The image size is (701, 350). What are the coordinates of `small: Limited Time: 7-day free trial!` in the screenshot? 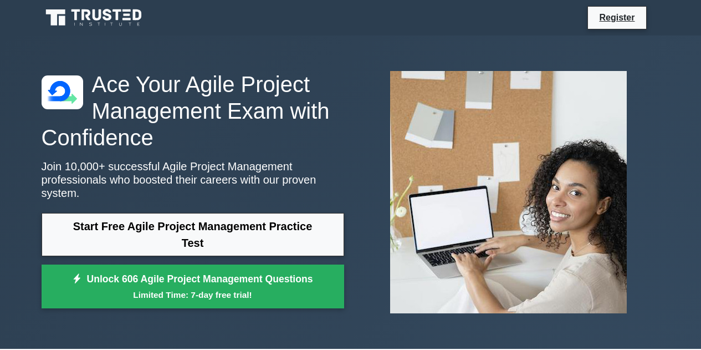 It's located at (193, 294).